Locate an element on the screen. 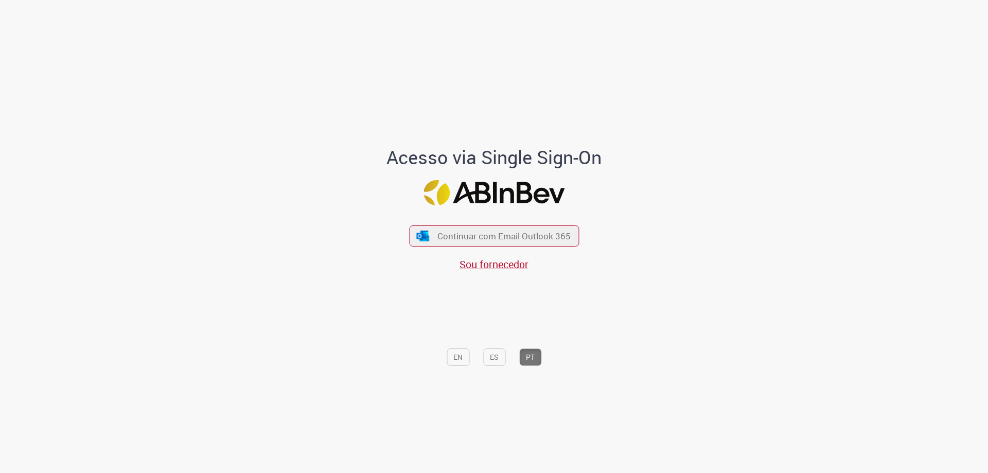  button: ES is located at coordinates (494, 357).